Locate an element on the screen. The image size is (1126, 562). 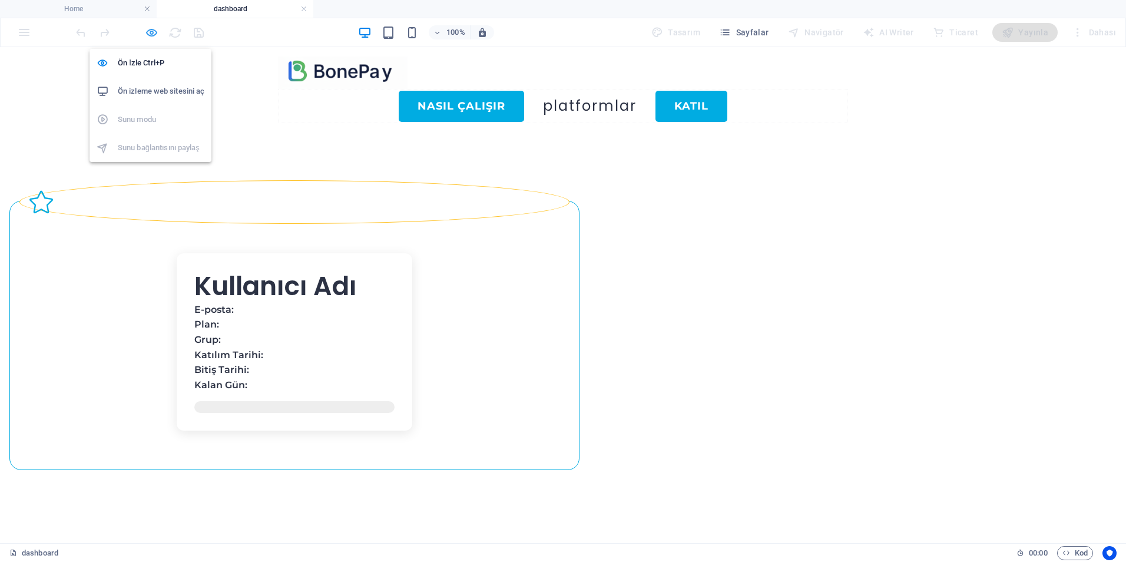
h6: Ön izleme web sitesini aç is located at coordinates (161, 91).